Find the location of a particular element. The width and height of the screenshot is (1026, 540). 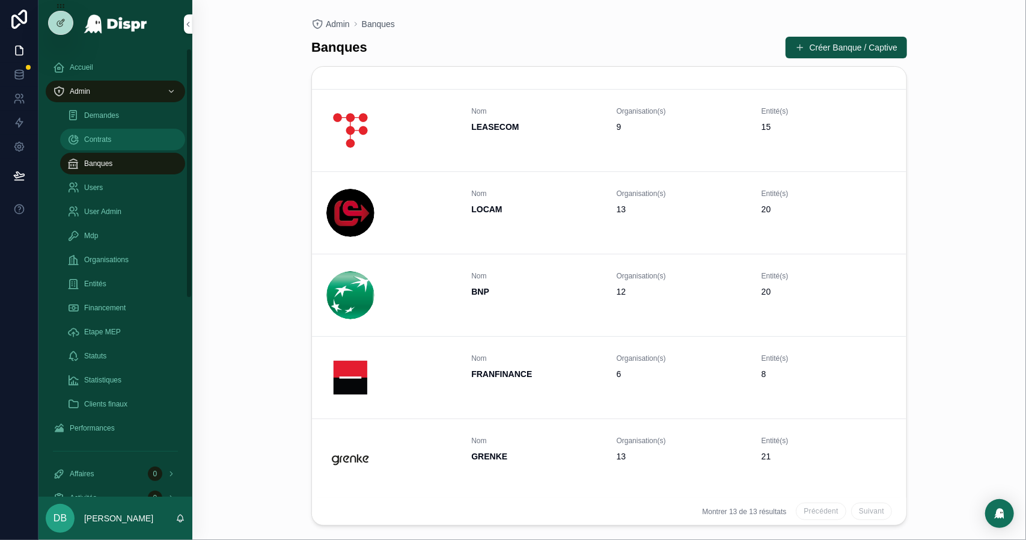

span: Etape MEP is located at coordinates (102, 332).